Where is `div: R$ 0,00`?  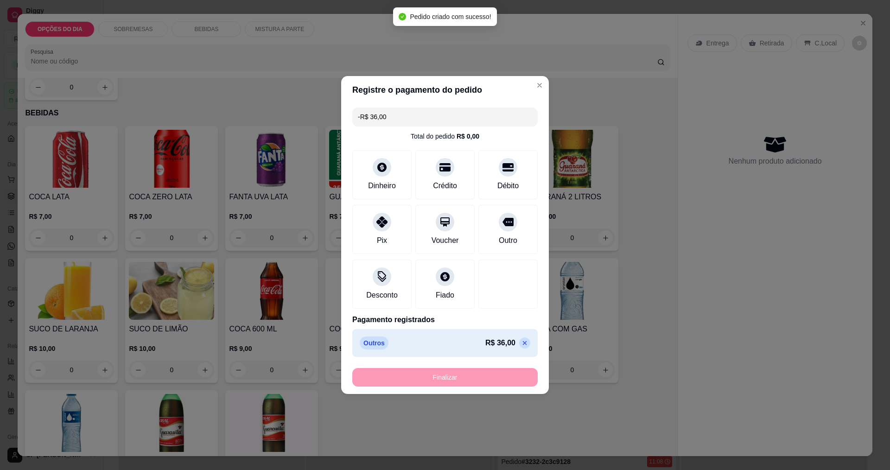 div: R$ 0,00 is located at coordinates (468, 136).